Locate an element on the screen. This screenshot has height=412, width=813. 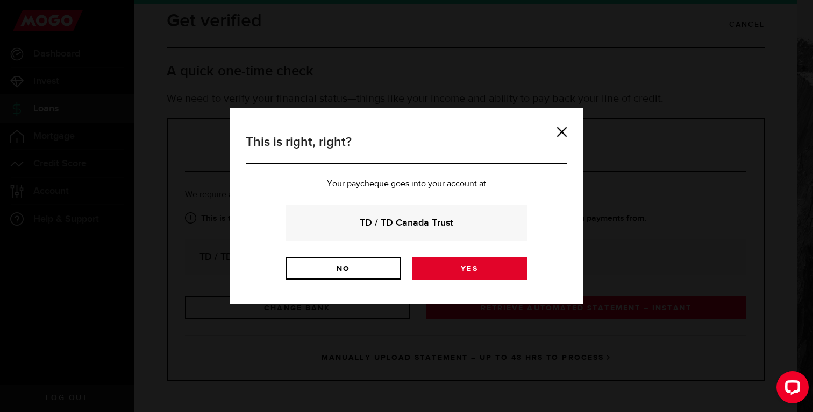
a: No is located at coordinates (344, 268).